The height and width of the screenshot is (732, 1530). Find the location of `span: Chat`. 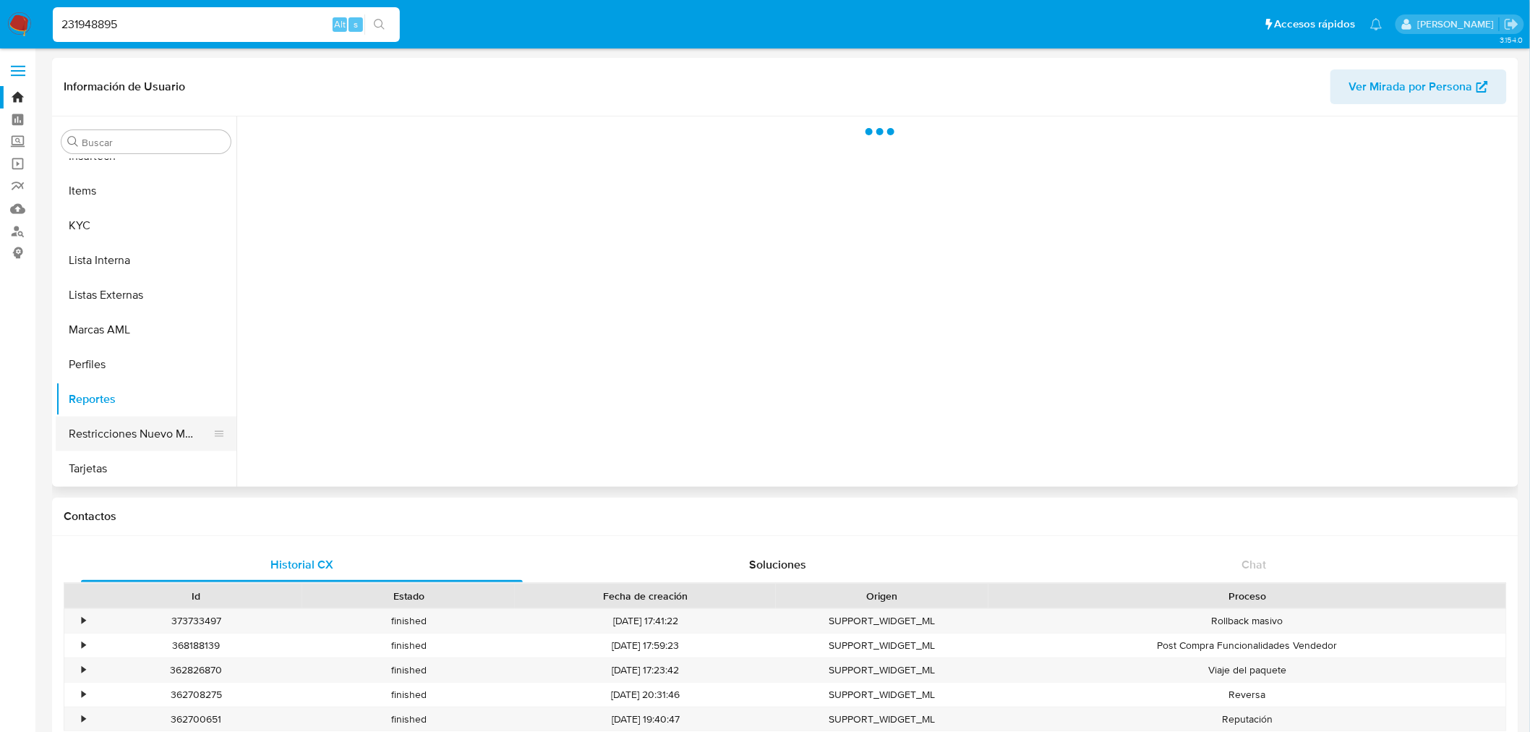

span: Chat is located at coordinates (1254, 564).